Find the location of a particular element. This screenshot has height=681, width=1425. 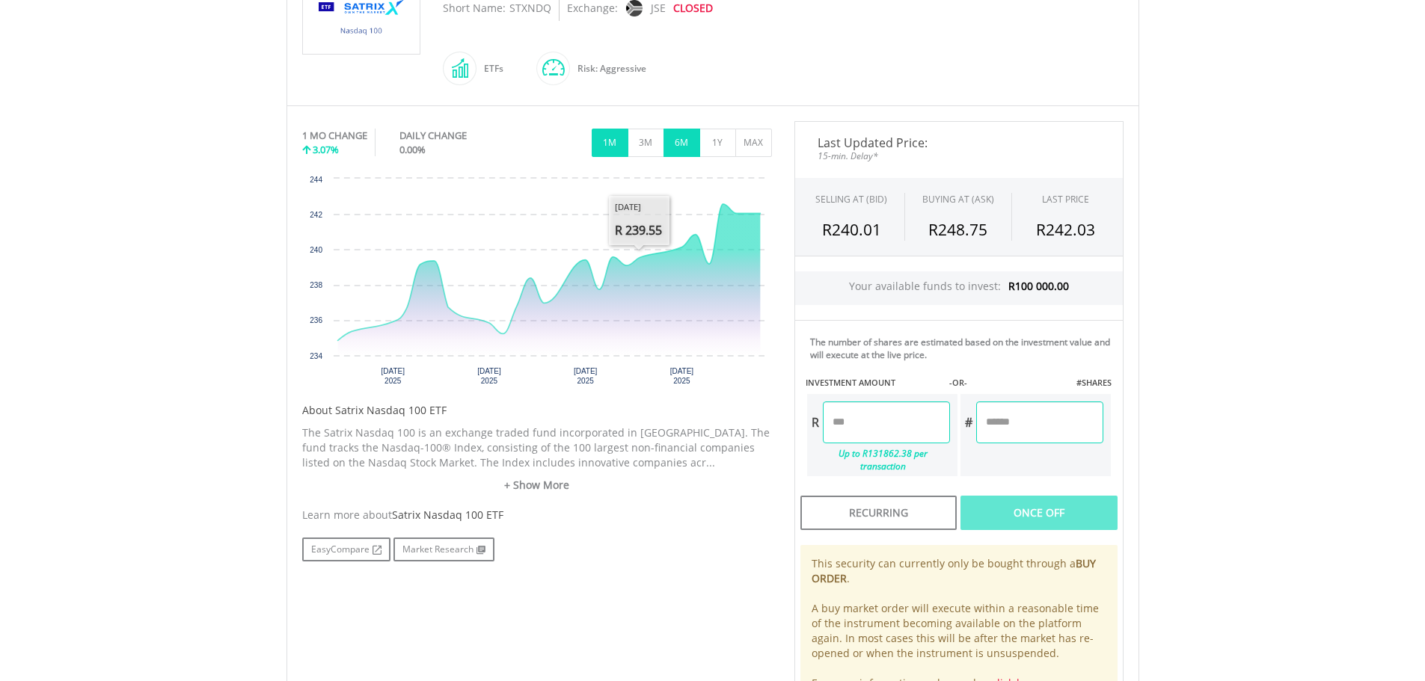

div: 1 MO CHANGE is located at coordinates (334, 135).